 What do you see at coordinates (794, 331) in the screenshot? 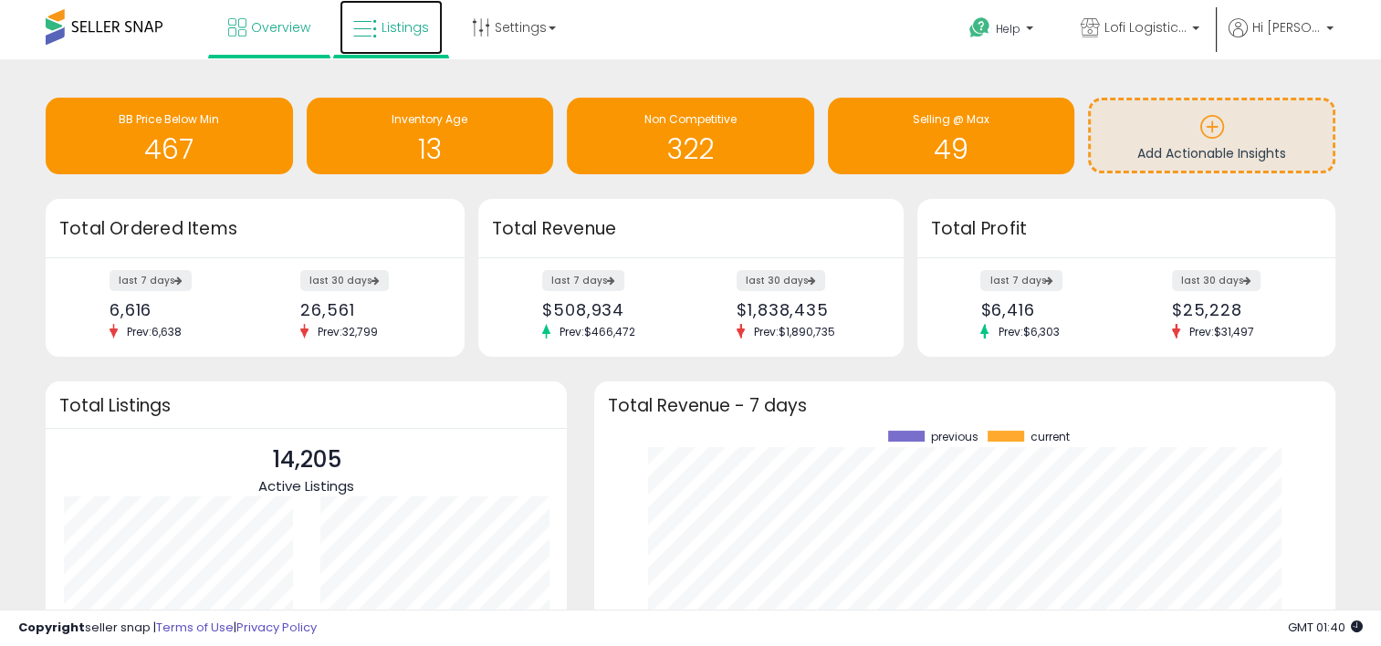
I see `span: Prev: $1,890,735` at bounding box center [794, 331].